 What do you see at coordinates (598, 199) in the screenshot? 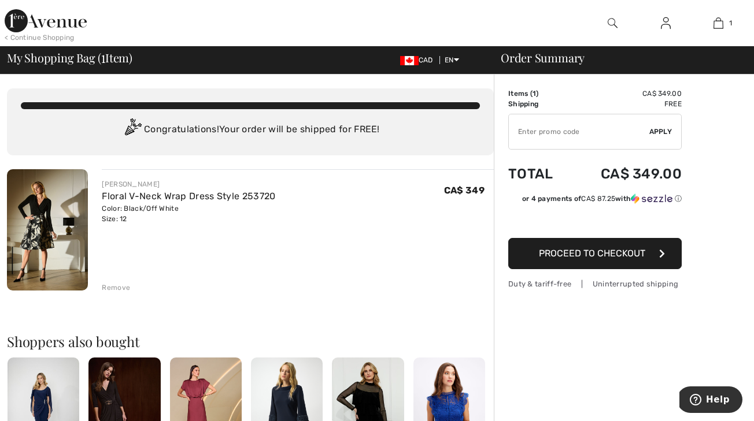
I see `span: CA$ 87.25` at bounding box center [598, 199].